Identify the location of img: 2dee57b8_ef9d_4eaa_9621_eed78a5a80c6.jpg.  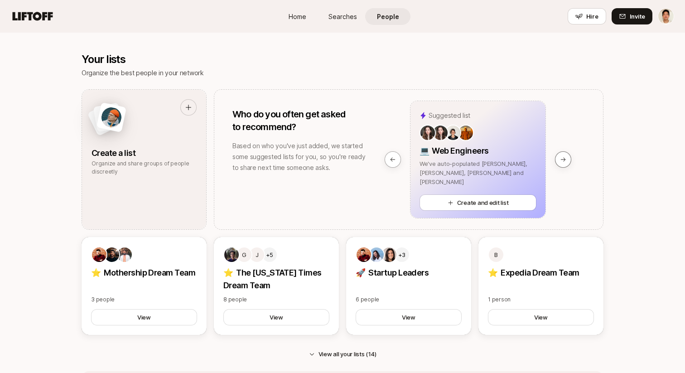
(112, 255).